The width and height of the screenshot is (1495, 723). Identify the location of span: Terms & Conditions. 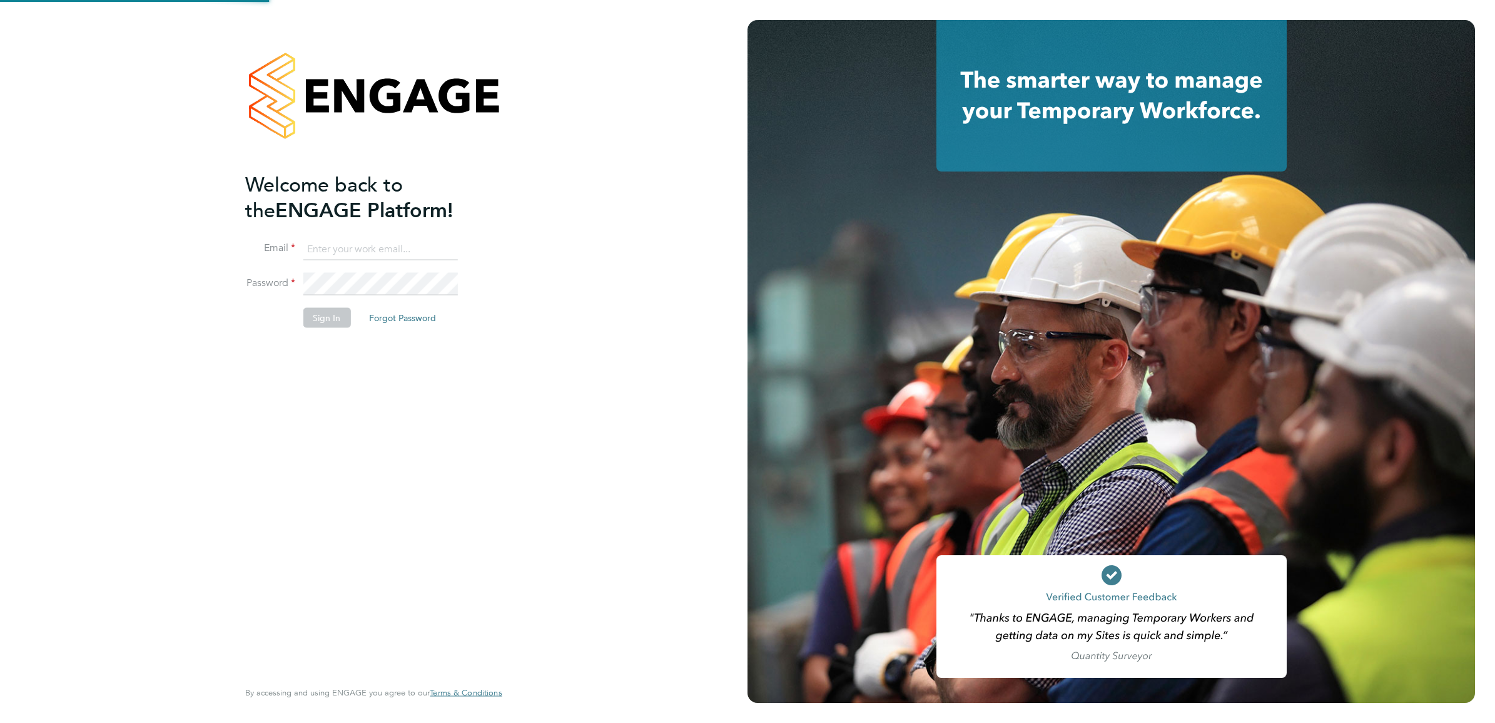
(465, 692).